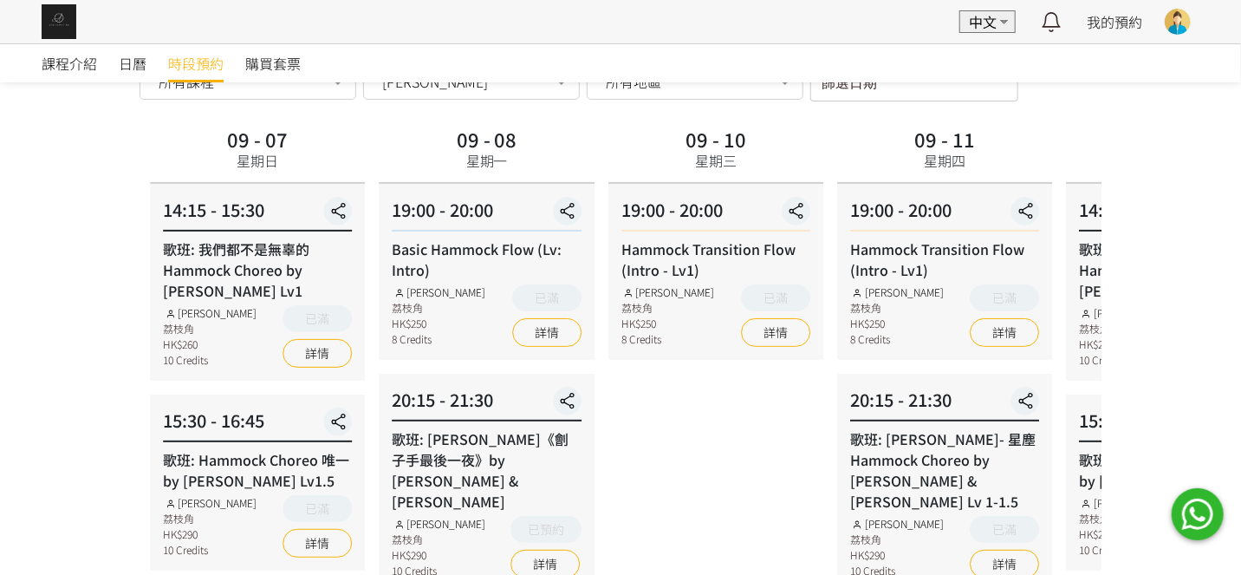 The width and height of the screenshot is (1241, 575). Describe the element at coordinates (69, 63) in the screenshot. I see `span: 課程介紹` at that location.